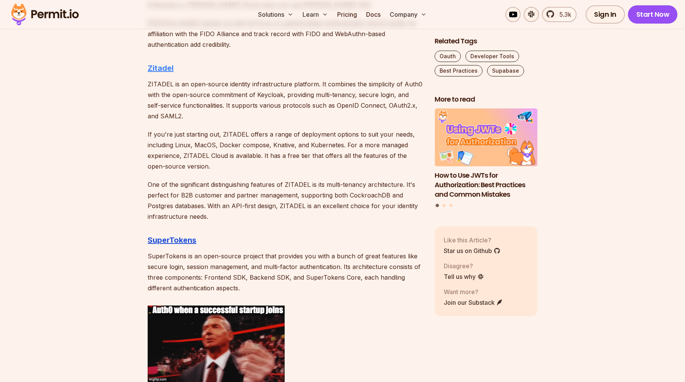  Describe the element at coordinates (486, 99) in the screenshot. I see `h2: More to read` at that location.